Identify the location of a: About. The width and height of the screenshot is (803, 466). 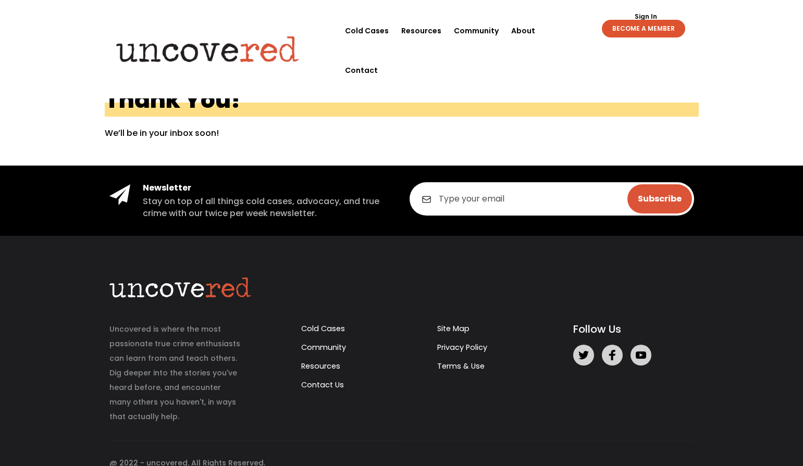
(523, 31).